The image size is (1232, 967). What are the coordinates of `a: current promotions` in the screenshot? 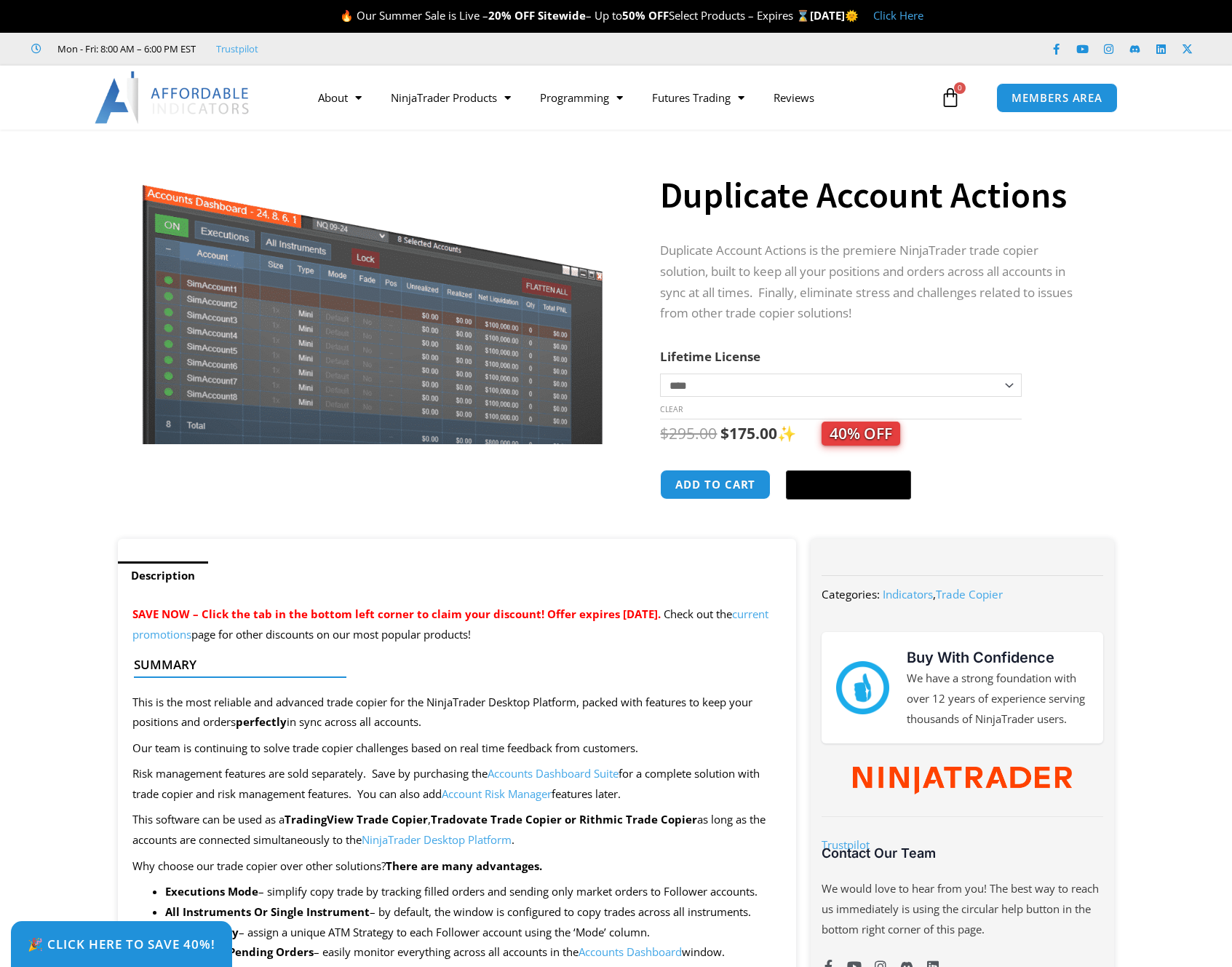 It's located at (451, 624).